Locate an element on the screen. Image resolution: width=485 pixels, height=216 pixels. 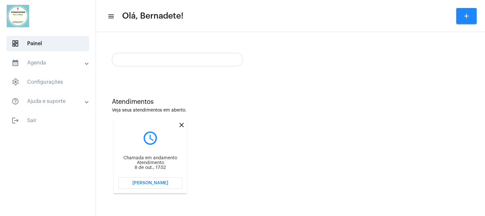
mat-icon: add is located at coordinates (467, 16).